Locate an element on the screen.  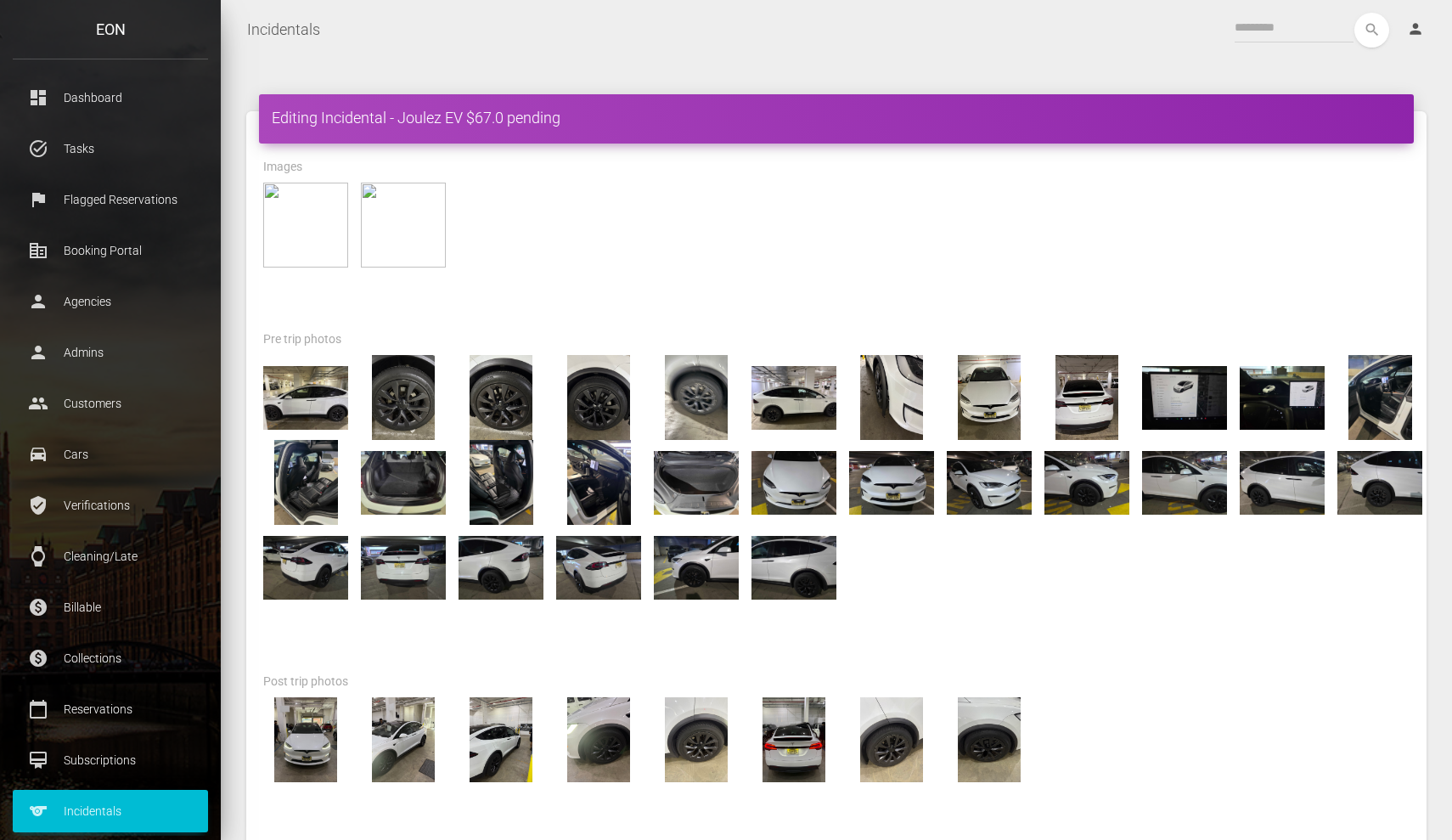
a: person Admins is located at coordinates (111, 352).